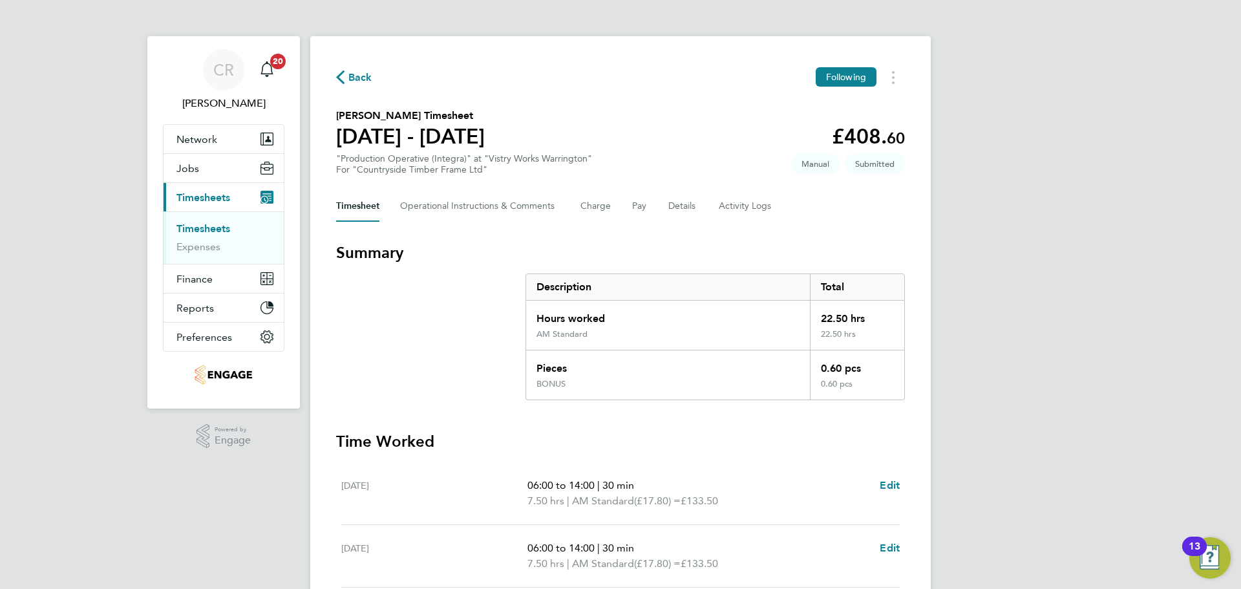 Image resolution: width=1241 pixels, height=589 pixels. What do you see at coordinates (203, 228) in the screenshot?
I see `a: Timesheets` at bounding box center [203, 228].